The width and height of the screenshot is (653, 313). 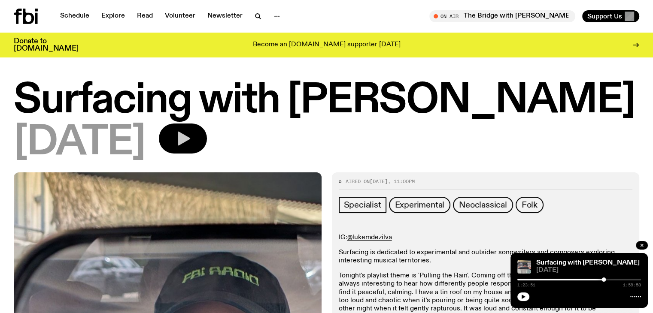 What do you see at coordinates (485, 238) in the screenshot?
I see `p: IG:` at bounding box center [485, 238].